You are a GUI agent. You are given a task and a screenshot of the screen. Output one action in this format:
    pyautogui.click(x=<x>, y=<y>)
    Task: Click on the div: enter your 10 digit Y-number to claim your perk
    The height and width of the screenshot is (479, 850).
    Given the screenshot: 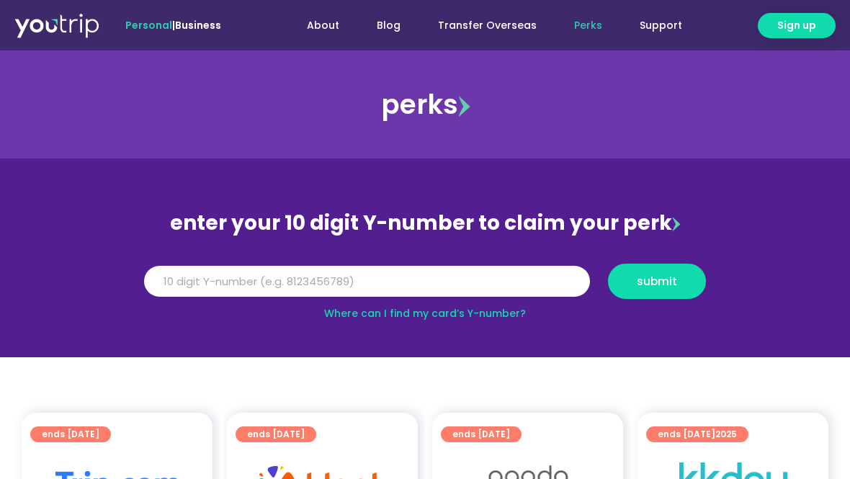 What is the action you would take?
    pyautogui.click(x=425, y=223)
    